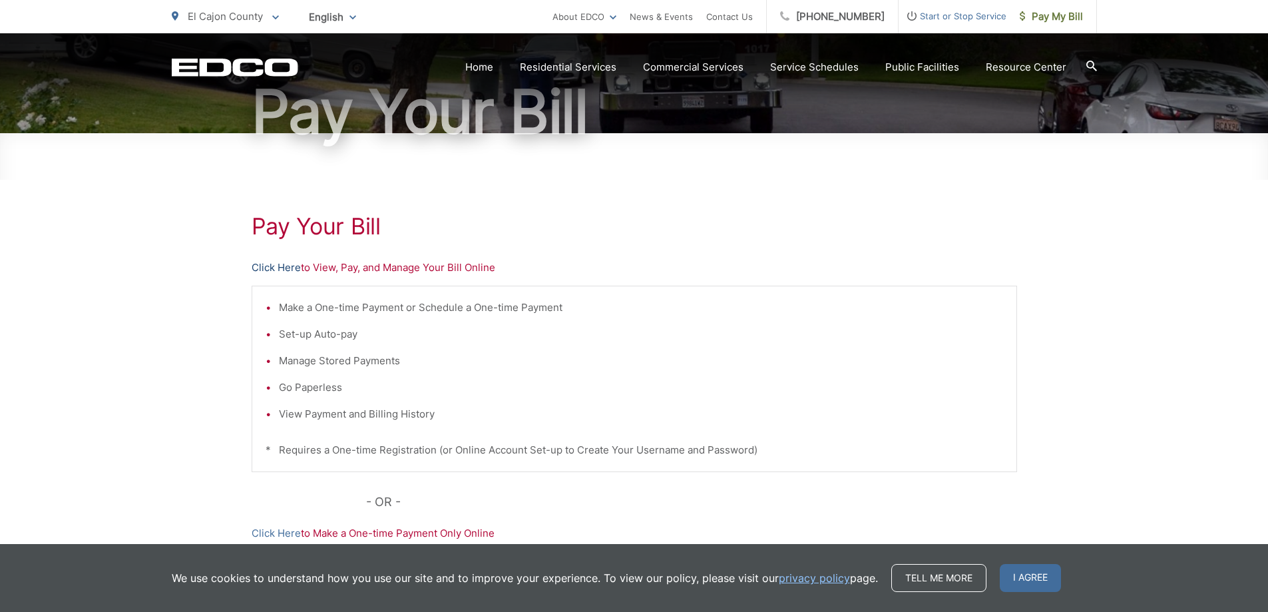 The width and height of the screenshot is (1268, 612). Describe the element at coordinates (634, 450) in the screenshot. I see `p: * Requires a One-time Registration (or Online Account Set-up to Create Your Username and Password)` at that location.